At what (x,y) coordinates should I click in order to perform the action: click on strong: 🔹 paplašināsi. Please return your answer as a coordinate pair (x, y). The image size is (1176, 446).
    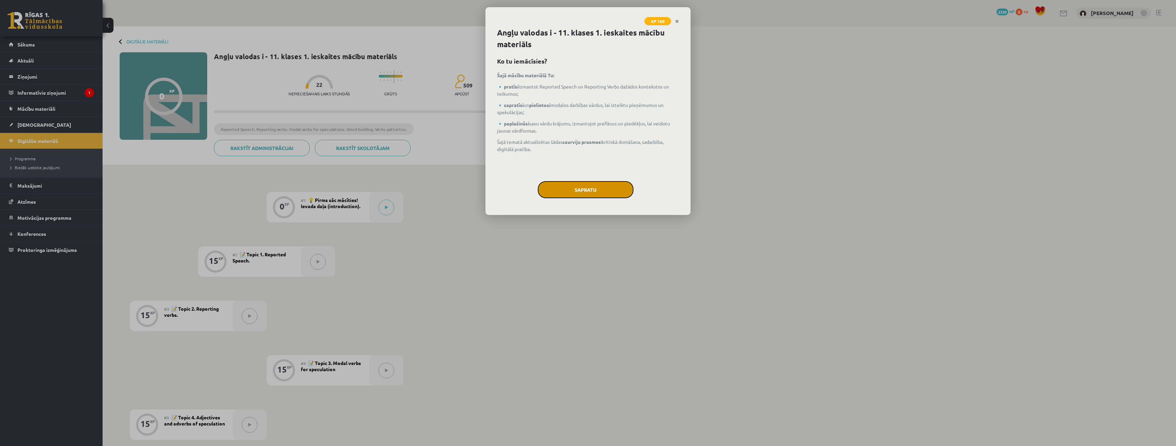
    Looking at the image, I should click on (513, 123).